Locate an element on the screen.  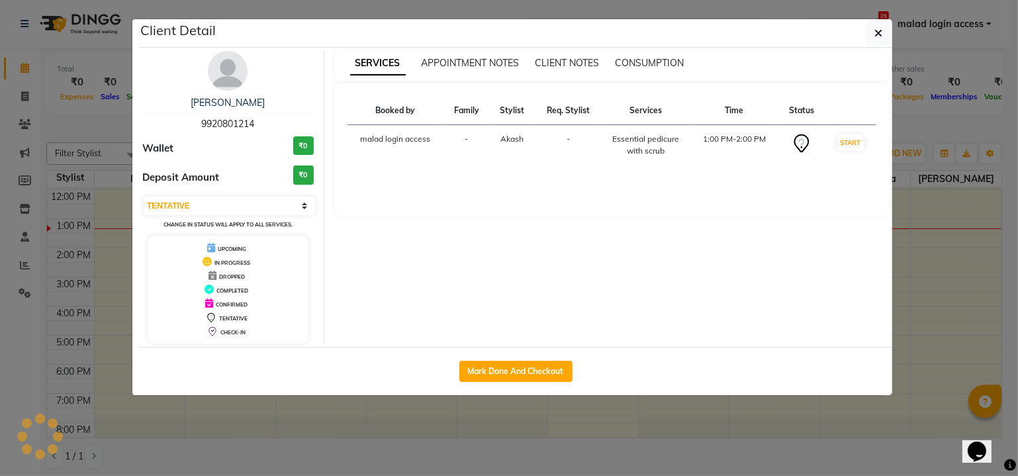
span: Deposit Amount is located at coordinates (181, 177).